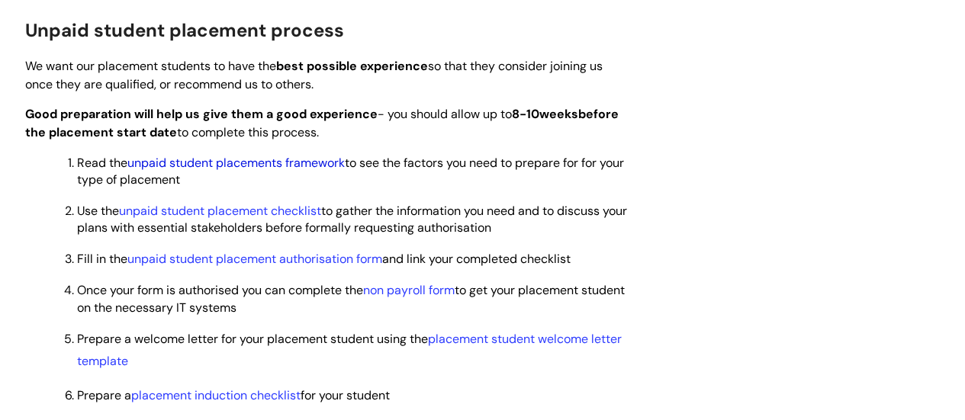 This screenshot has width=965, height=420. Describe the element at coordinates (349, 349) in the screenshot. I see `a: placement student welcome letter template` at that location.